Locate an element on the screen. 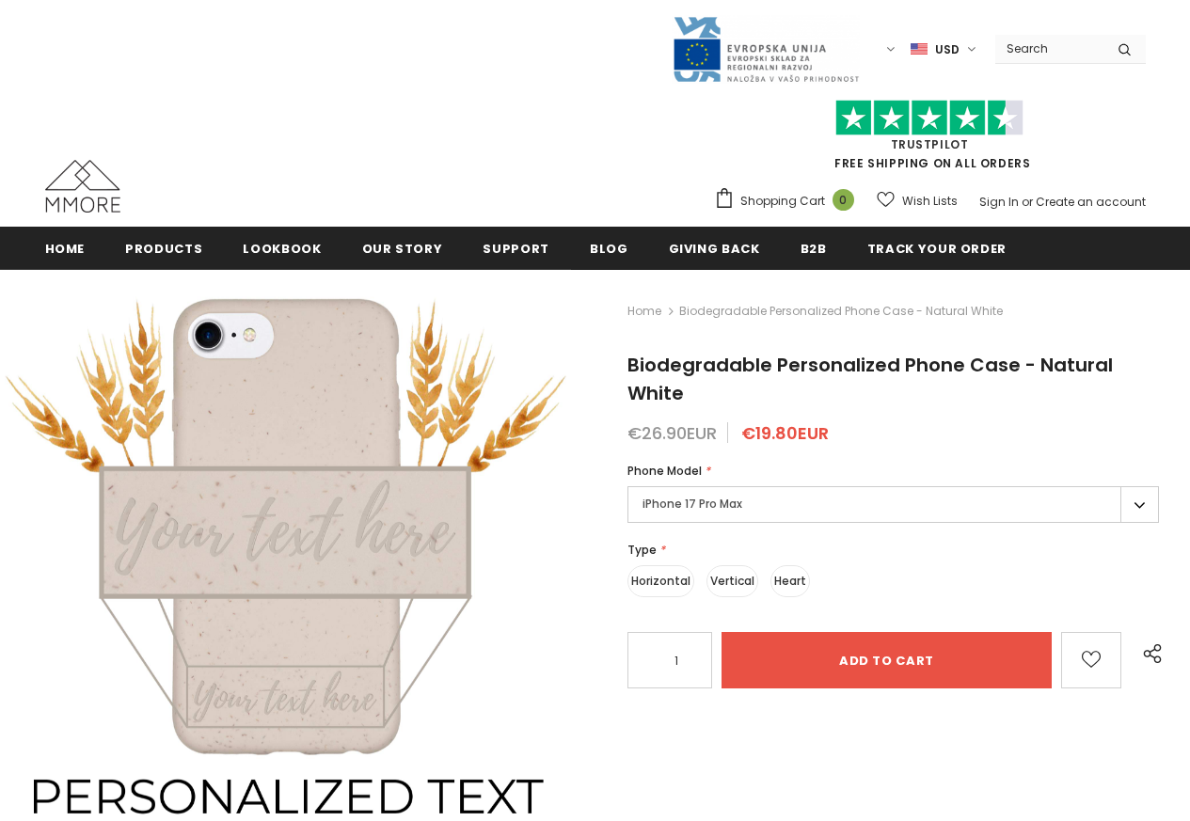 This screenshot has height=821, width=1190. img: USD is located at coordinates (919, 49).